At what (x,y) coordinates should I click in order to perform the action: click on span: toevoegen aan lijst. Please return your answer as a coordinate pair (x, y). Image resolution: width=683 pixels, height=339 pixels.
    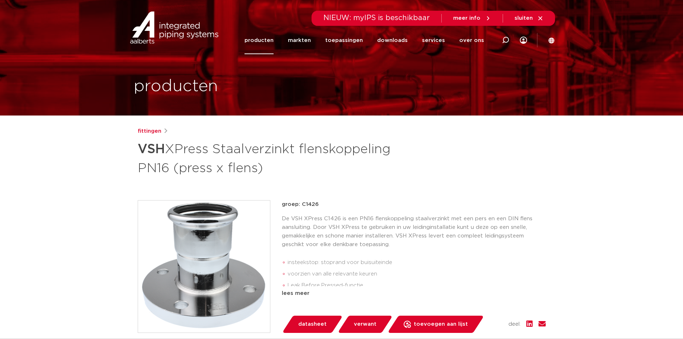
    Looking at the image, I should click on (441, 324).